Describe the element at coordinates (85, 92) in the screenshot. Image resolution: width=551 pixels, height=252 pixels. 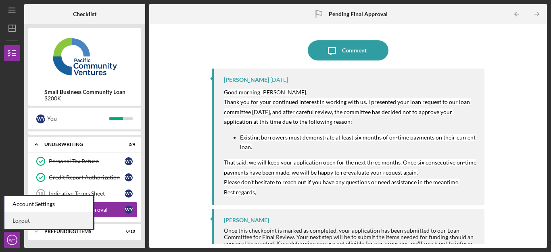
I see `b: Small Business Community Loan` at that location.